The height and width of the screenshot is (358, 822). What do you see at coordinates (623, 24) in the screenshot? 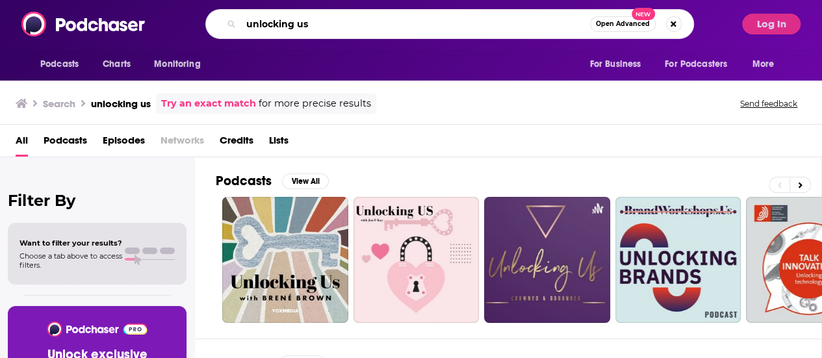
I see `span: Open Advanced` at bounding box center [623, 24].